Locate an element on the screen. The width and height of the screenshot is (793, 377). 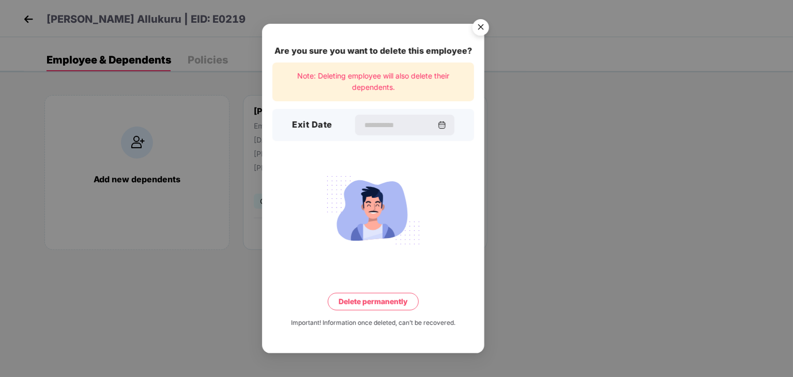
img: svg+xml;base64,PHN2ZyB4bWxucz0iaHR0cDovL3d3dy53My5vcmcvMjAwMC9zdmciIHdpZHRoPSI1NiIgaGVpZ2h0PSI1Ni... is located at coordinates (481, 28).